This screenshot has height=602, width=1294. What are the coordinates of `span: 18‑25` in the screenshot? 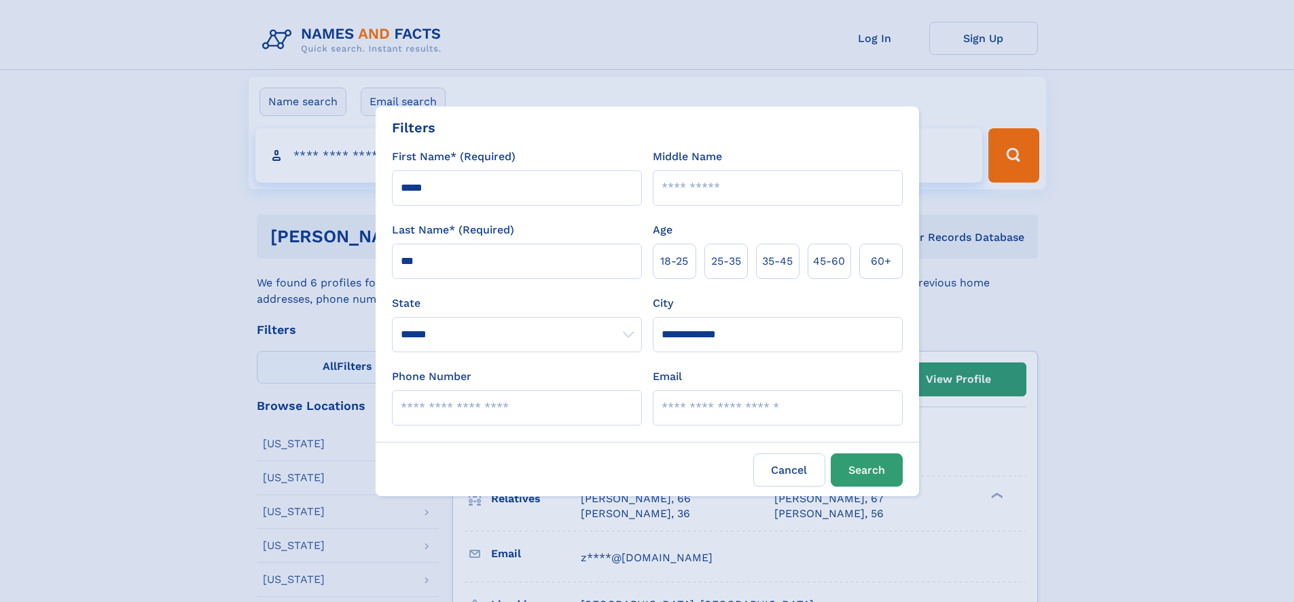 It's located at (674, 261).